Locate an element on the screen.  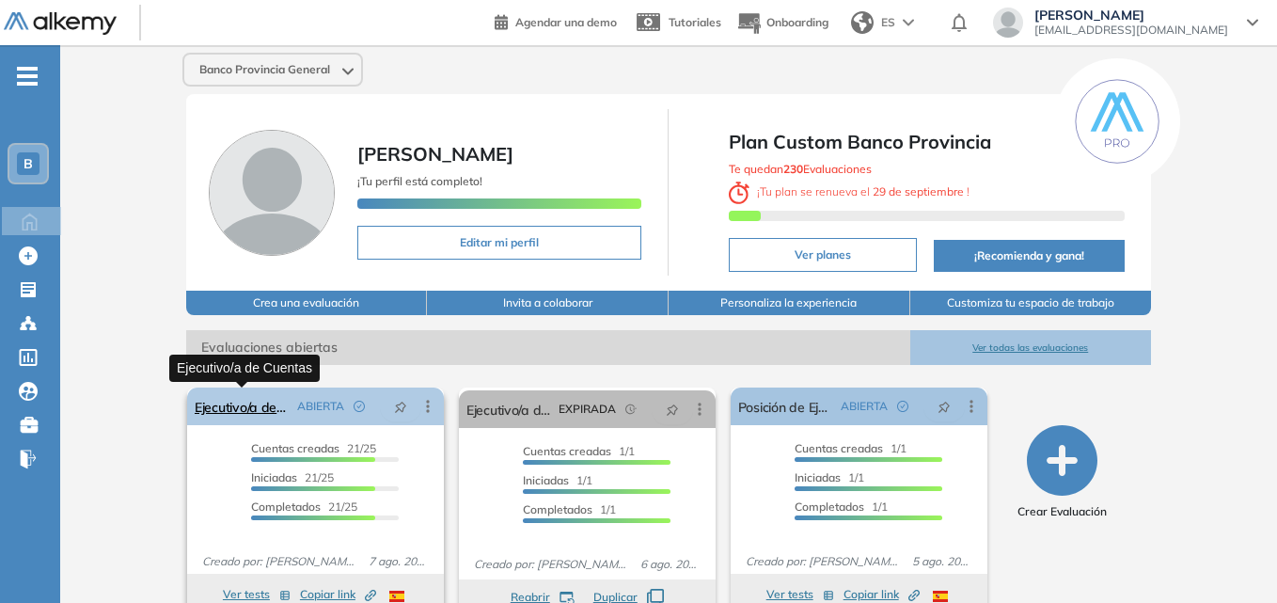
img: arrow is located at coordinates (909, 23).